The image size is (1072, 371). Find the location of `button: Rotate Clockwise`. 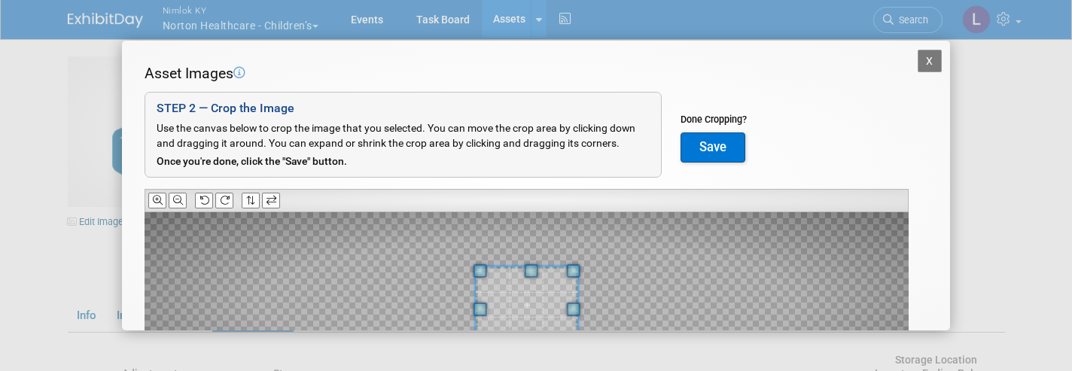

button: Rotate Clockwise is located at coordinates (224, 200).